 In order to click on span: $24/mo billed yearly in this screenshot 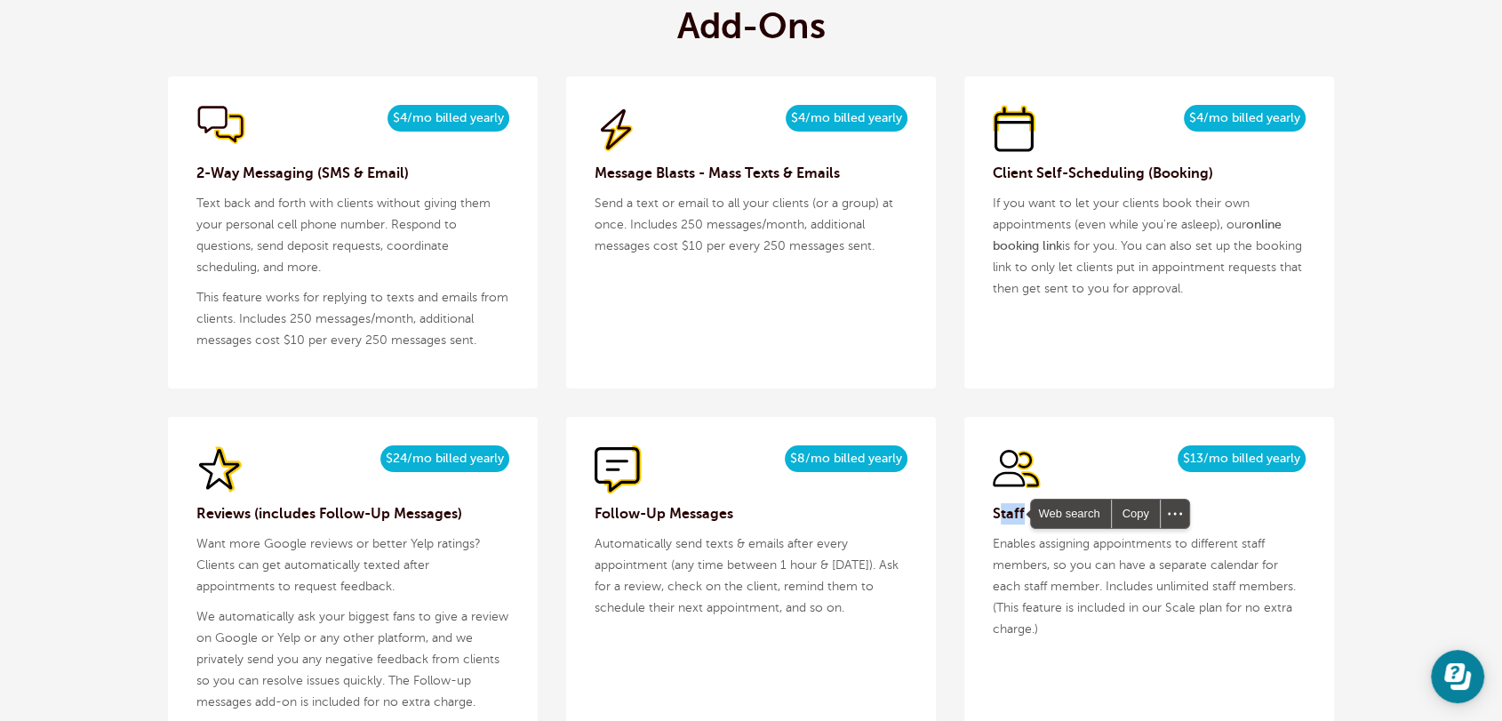, I will do `click(444, 459)`.